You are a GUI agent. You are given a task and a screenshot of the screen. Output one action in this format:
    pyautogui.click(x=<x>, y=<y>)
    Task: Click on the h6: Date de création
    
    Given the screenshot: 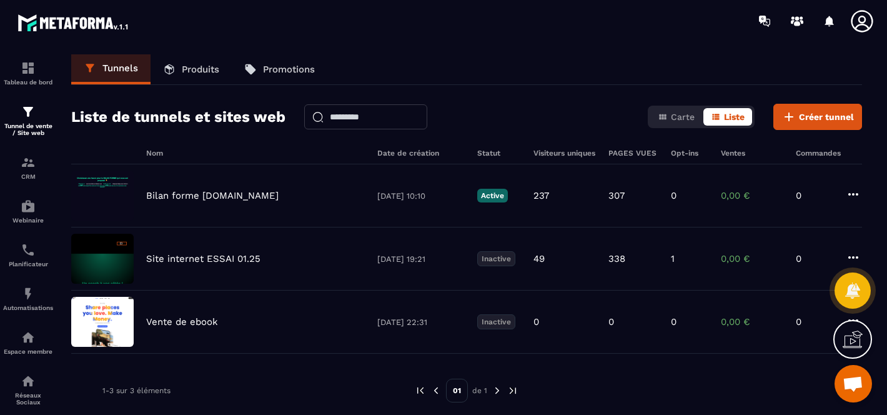 What is the action you would take?
    pyautogui.click(x=421, y=153)
    